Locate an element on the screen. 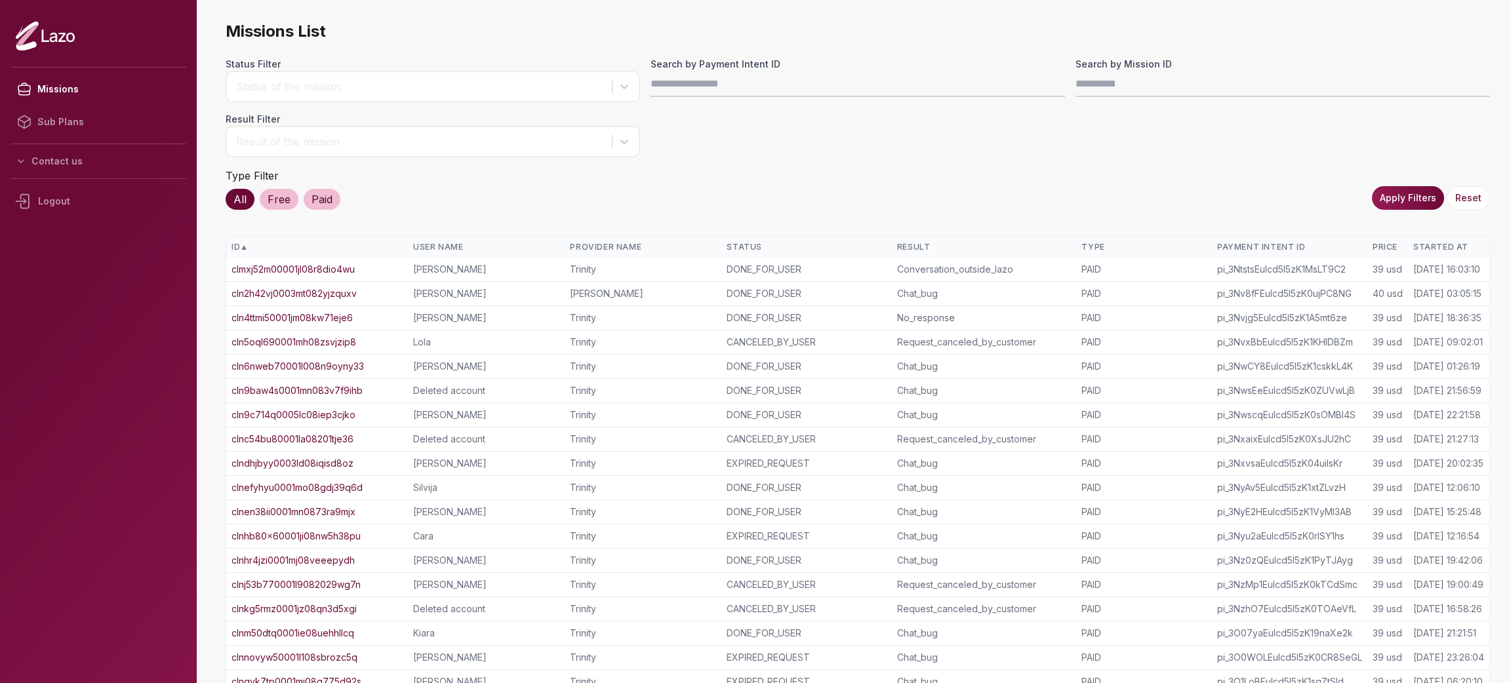 The width and height of the screenshot is (1511, 683). div: Provider Name is located at coordinates (643, 247).